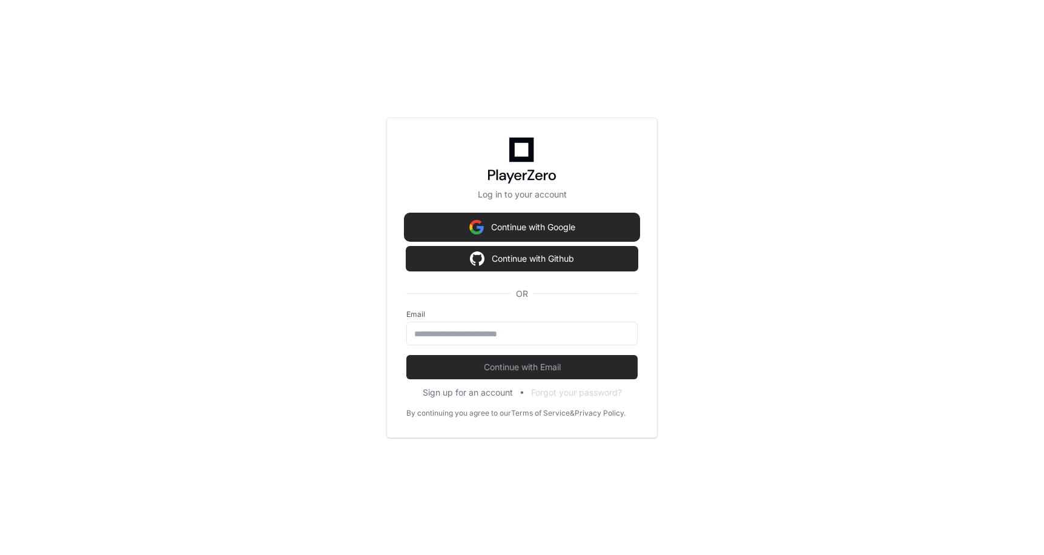 The image size is (1044, 555). What do you see at coordinates (458, 413) in the screenshot?
I see `div: By continuing you agree to our` at bounding box center [458, 413].